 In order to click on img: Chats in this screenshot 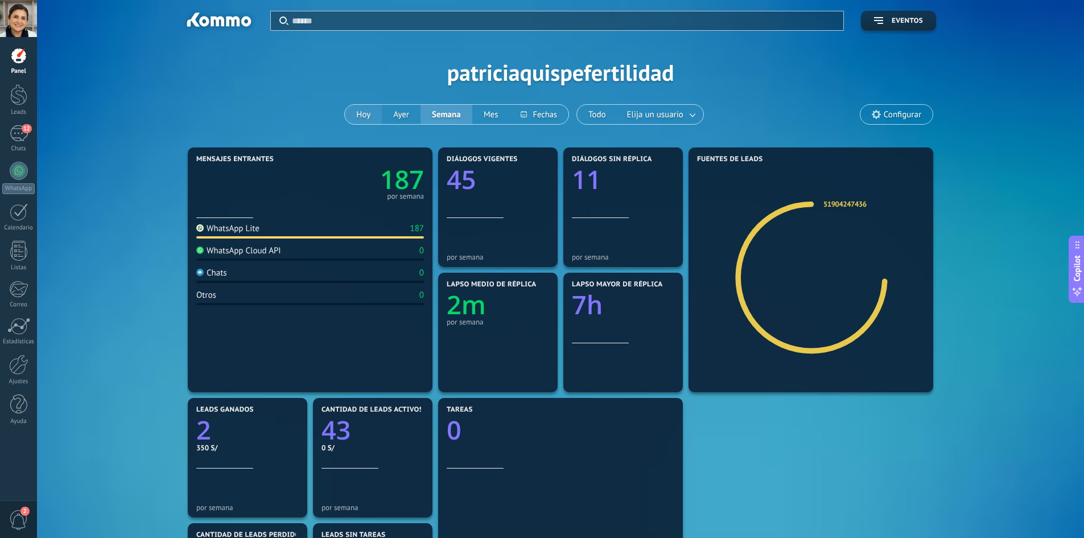, I will do `click(200, 272)`.